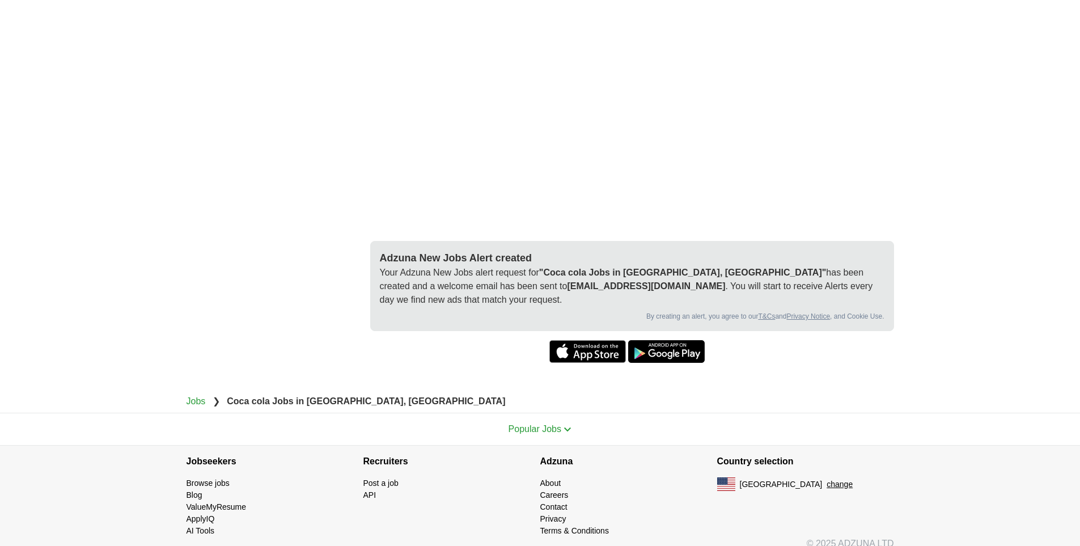 The width and height of the screenshot is (1080, 546). I want to click on a: Contact, so click(554, 507).